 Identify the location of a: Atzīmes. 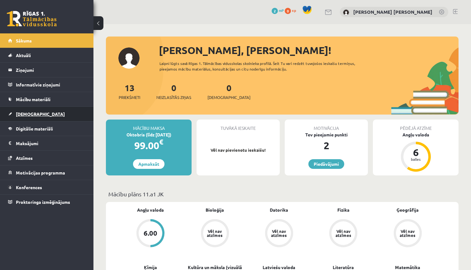
(47, 158).